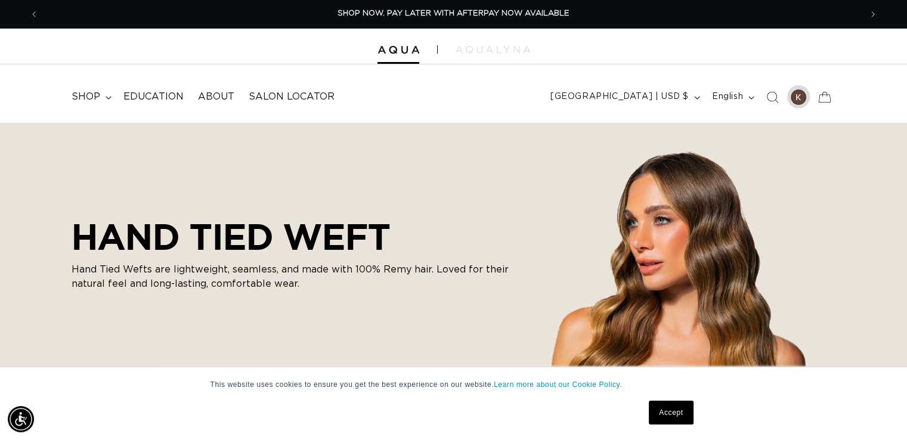 The height and width of the screenshot is (440, 907). I want to click on span: SHOP NOW. PAY LATER WITH AFTERPAY NOW AVAILABLE, so click(453, 13).